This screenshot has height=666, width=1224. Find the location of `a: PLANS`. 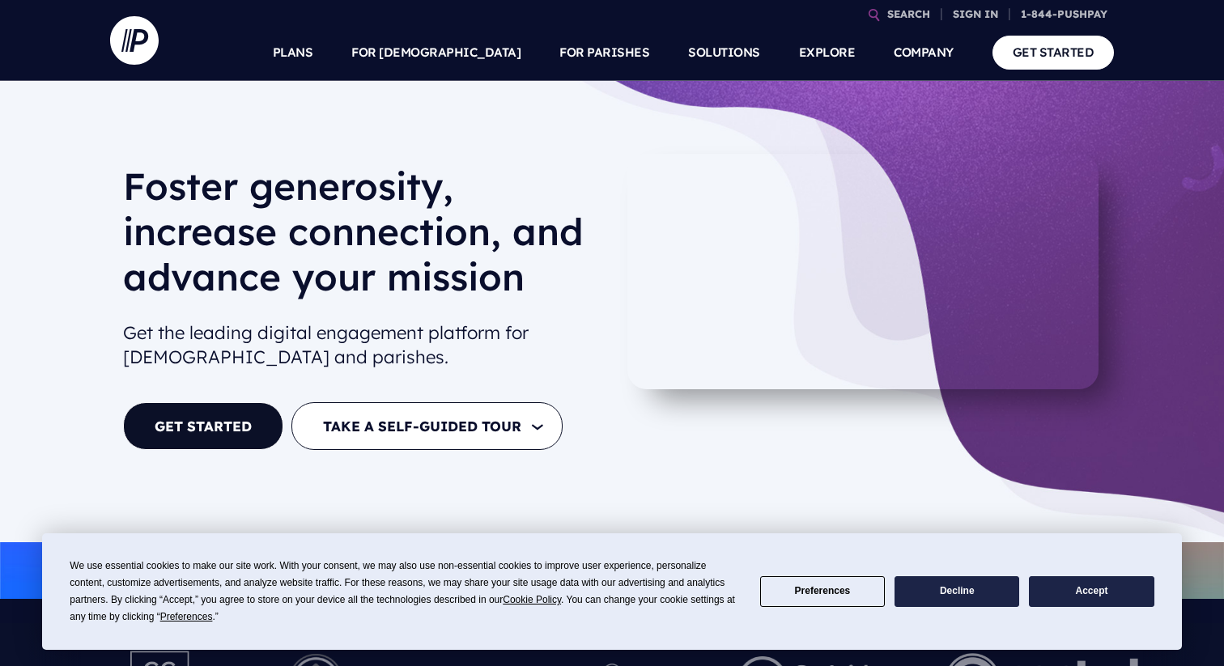

a: PLANS is located at coordinates (293, 53).